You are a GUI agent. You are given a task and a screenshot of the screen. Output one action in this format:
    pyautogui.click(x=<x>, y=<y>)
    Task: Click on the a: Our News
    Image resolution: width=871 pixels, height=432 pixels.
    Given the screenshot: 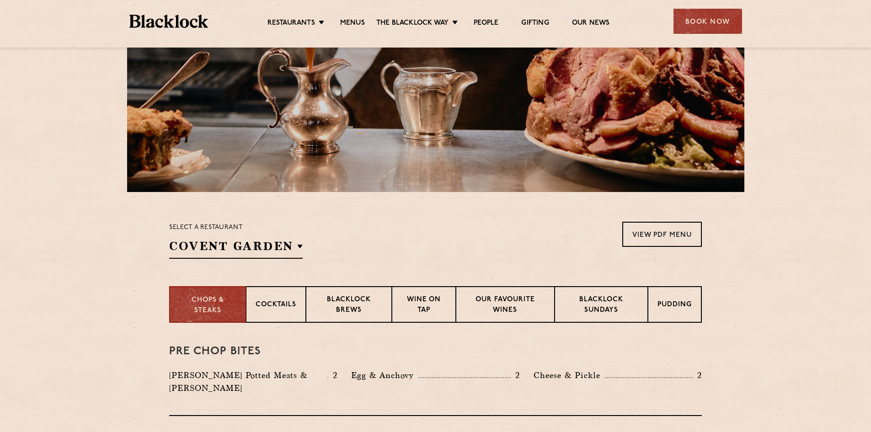 What is the action you would take?
    pyautogui.click(x=591, y=24)
    